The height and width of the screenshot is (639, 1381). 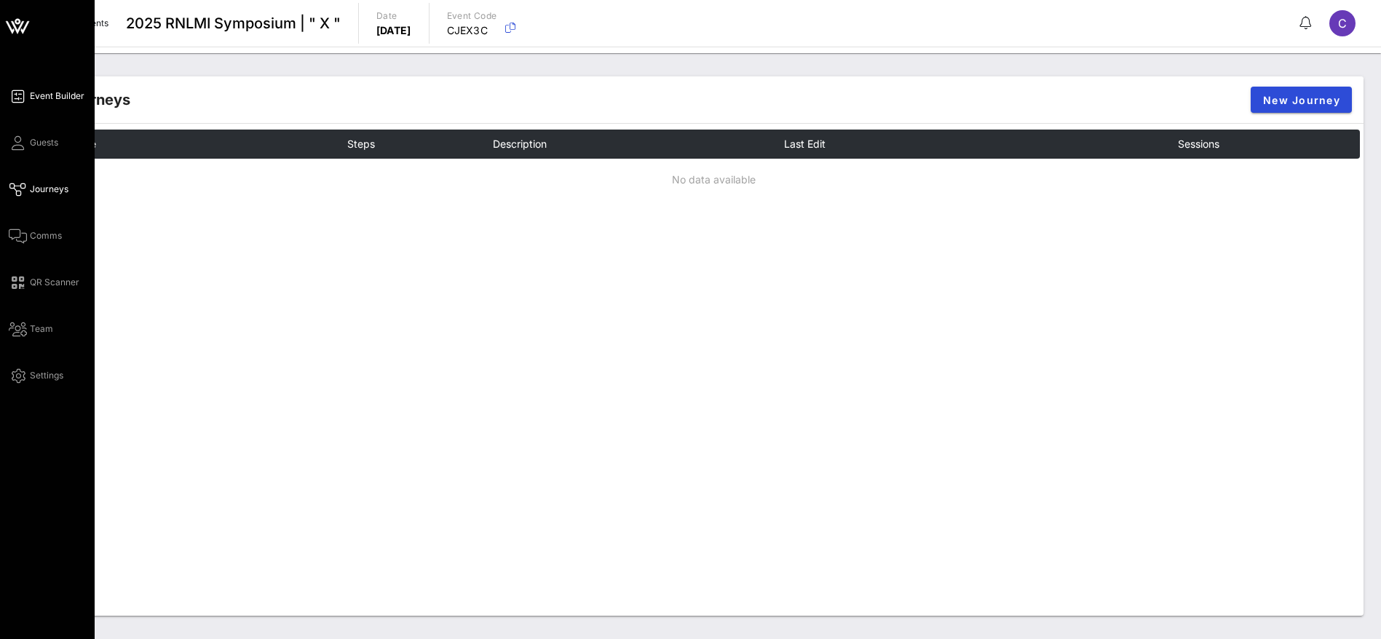 What do you see at coordinates (1342, 23) in the screenshot?
I see `span: C` at bounding box center [1342, 23].